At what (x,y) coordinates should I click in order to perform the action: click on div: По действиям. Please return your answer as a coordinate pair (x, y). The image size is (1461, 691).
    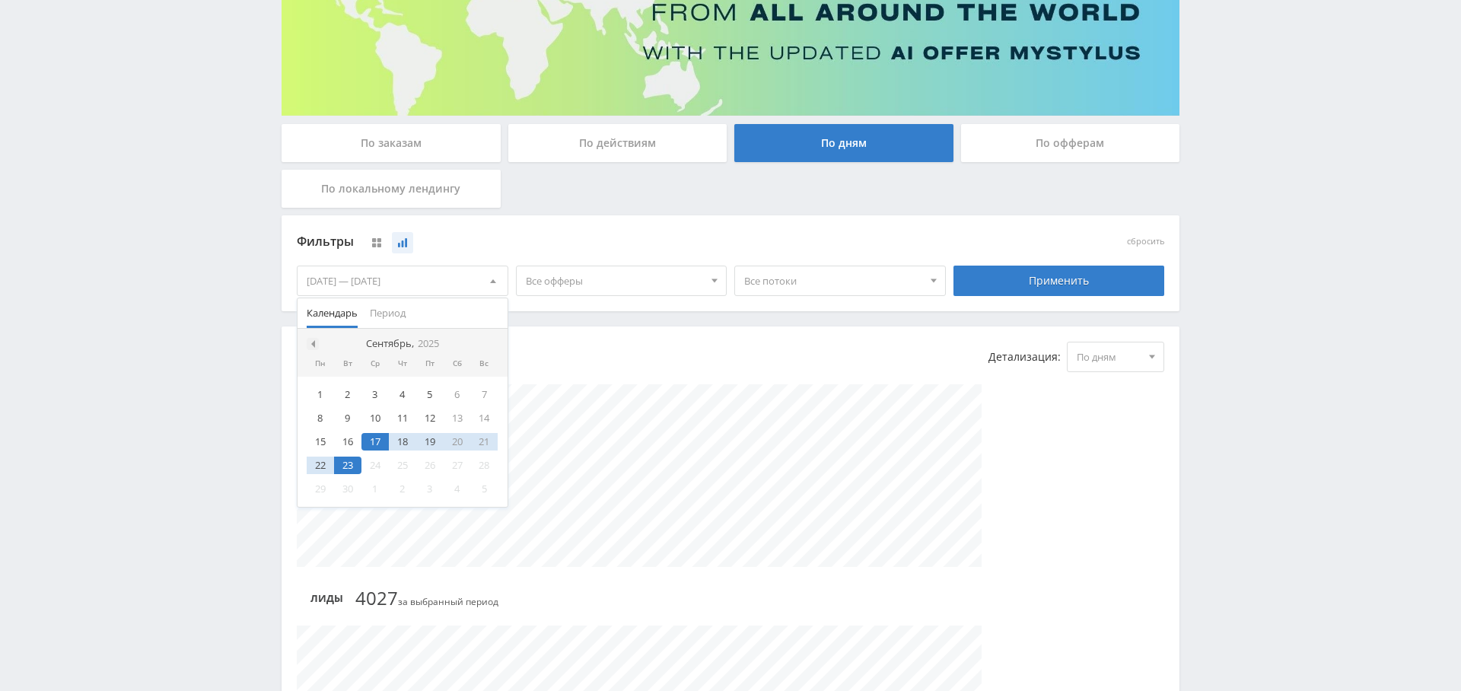
    Looking at the image, I should click on (618, 143).